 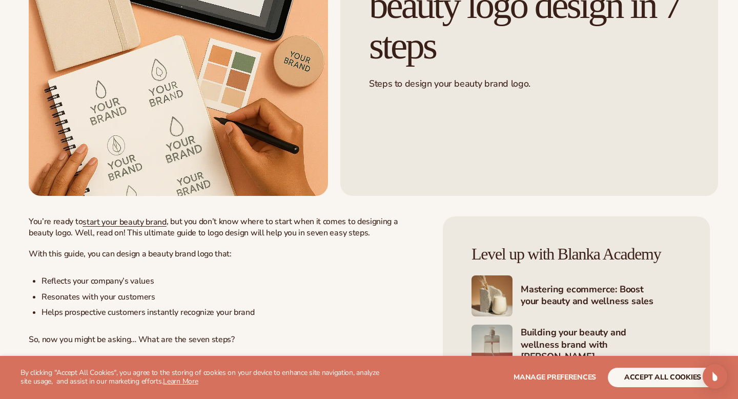 I want to click on span: So, now you might be asking… What are the seven steps?, so click(x=132, y=339).